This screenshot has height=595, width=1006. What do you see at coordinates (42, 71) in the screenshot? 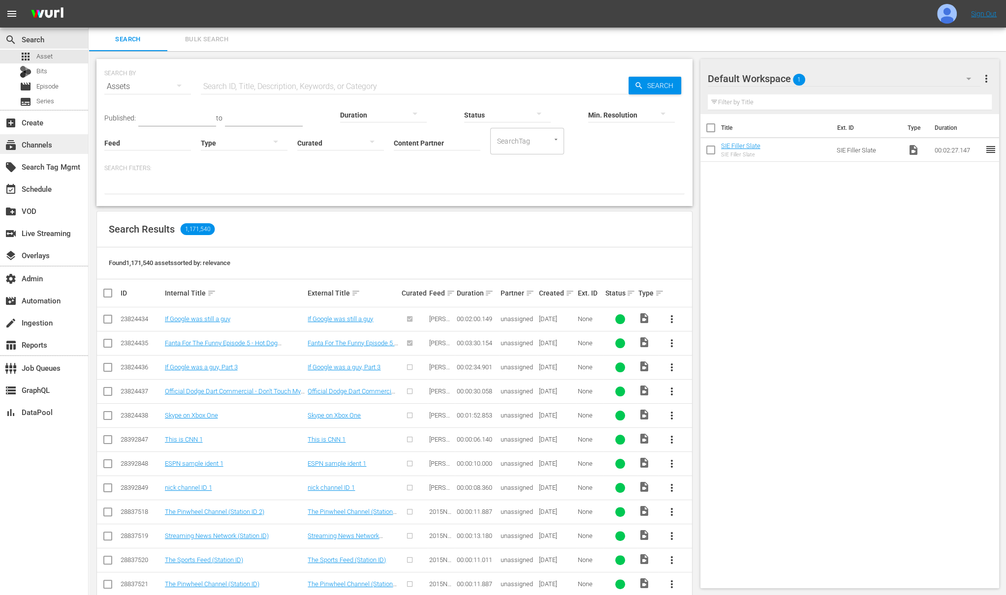
I see `span: Bits` at bounding box center [42, 71].